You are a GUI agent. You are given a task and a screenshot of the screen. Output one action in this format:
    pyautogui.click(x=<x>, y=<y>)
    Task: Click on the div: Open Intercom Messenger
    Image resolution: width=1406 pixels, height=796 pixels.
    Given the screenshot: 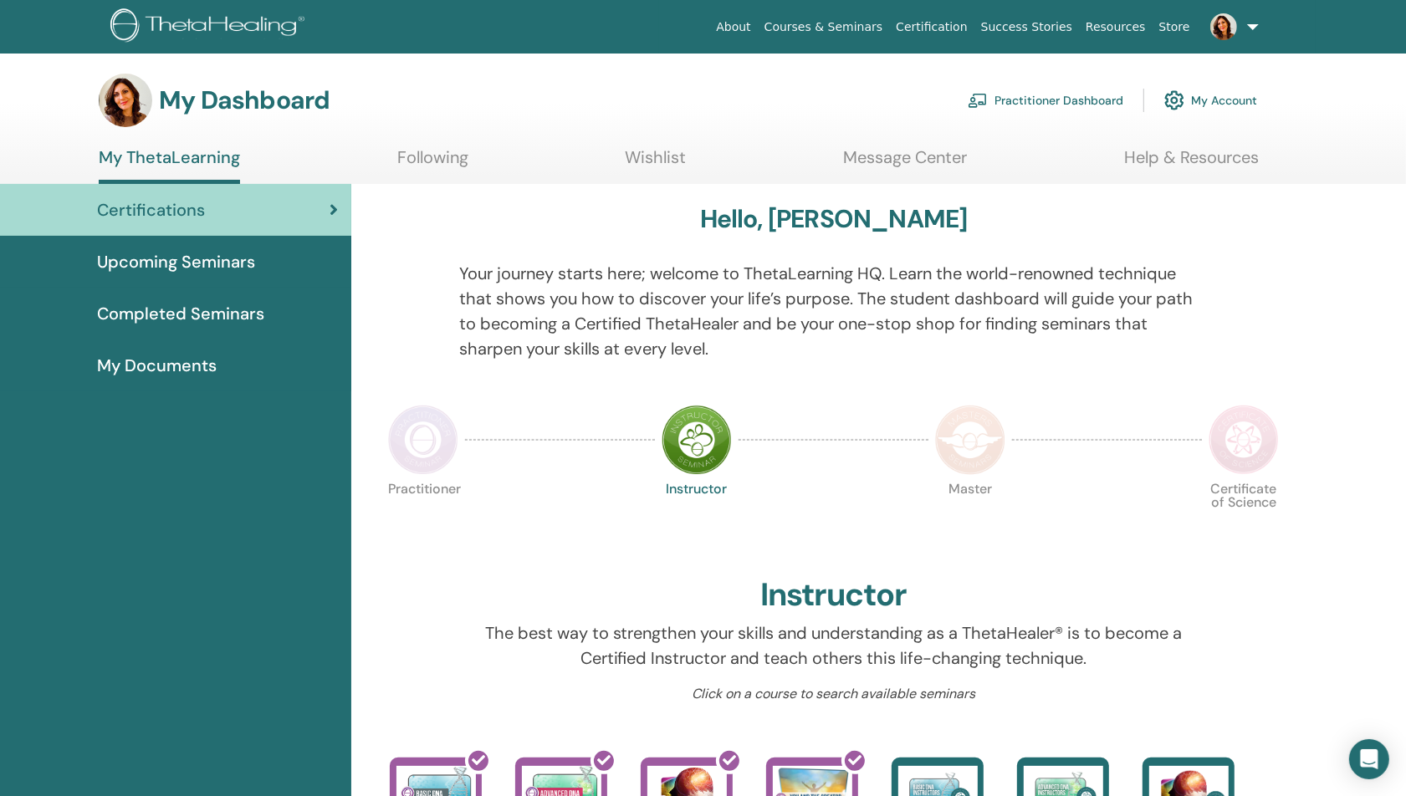 What is the action you would take?
    pyautogui.click(x=1369, y=760)
    